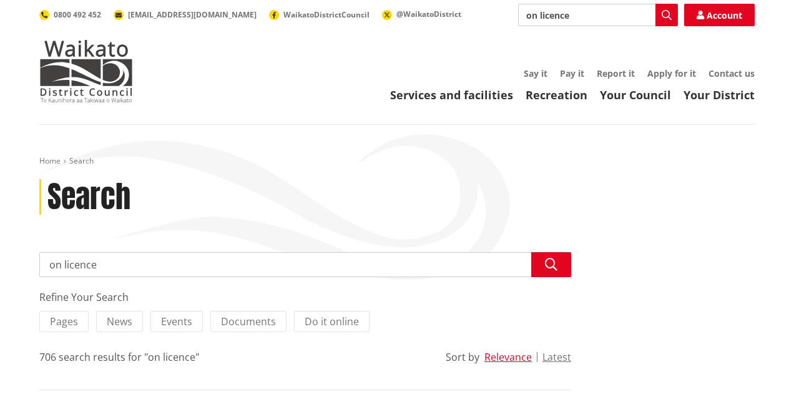 The width and height of the screenshot is (794, 402). What do you see at coordinates (672, 73) in the screenshot?
I see `a: Apply for it` at bounding box center [672, 73].